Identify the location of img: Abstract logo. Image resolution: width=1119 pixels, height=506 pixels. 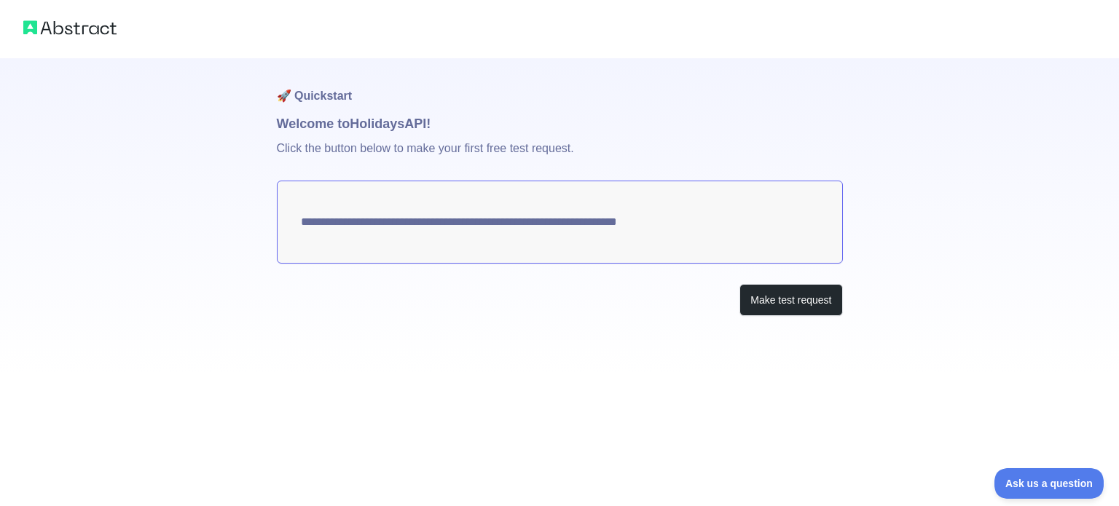
(70, 28).